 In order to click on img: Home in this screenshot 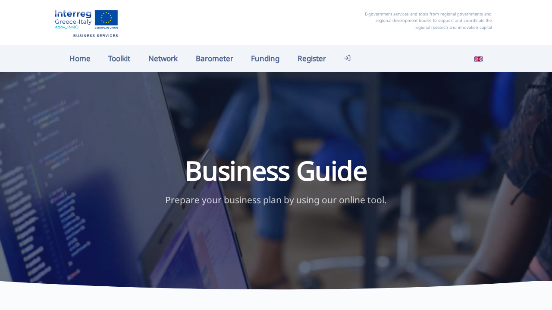, I will do `click(86, 22)`.